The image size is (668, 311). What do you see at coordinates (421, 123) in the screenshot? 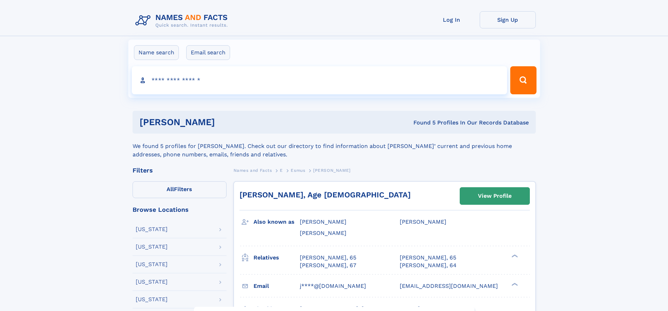
I see `div: Found 5 Profiles In Our Records Database` at bounding box center [421, 123].